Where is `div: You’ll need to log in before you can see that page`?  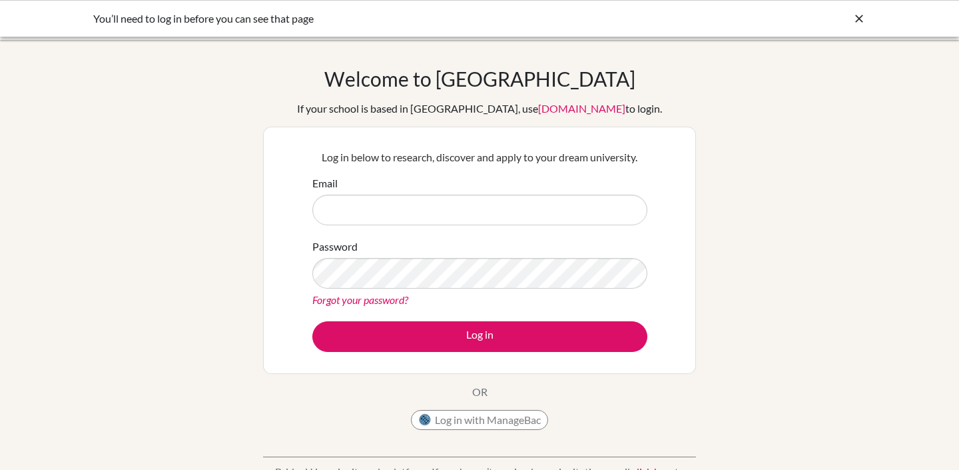
div: You’ll need to log in before you can see that page is located at coordinates (380, 19).